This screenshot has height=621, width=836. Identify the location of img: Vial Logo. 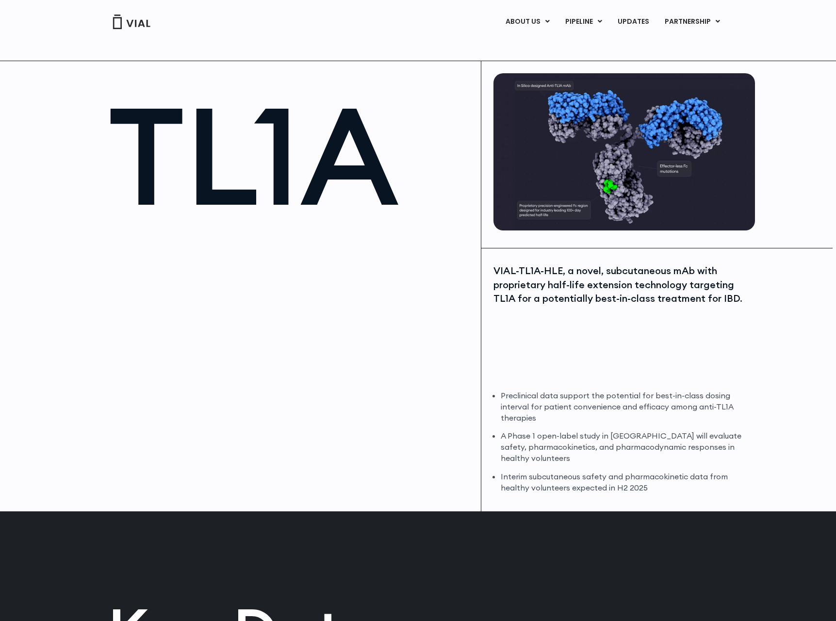
(131, 22).